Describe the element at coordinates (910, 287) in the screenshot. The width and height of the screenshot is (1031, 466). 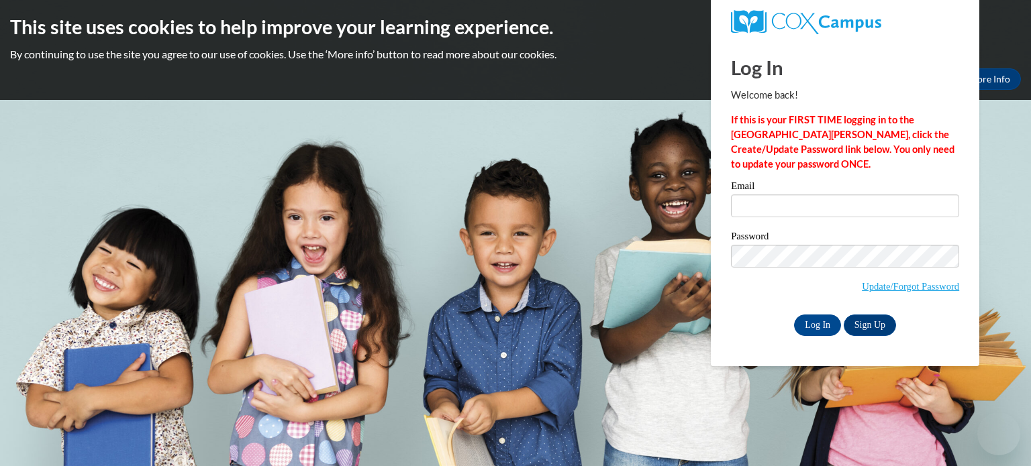
I see `a: Update/Forgot Password` at that location.